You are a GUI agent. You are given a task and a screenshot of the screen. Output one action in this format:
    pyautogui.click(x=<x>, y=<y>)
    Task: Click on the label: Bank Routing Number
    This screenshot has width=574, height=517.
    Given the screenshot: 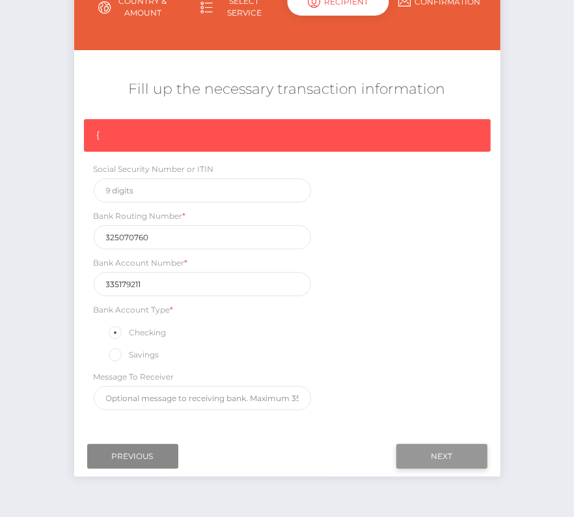 What is the action you would take?
    pyautogui.click(x=140, y=216)
    